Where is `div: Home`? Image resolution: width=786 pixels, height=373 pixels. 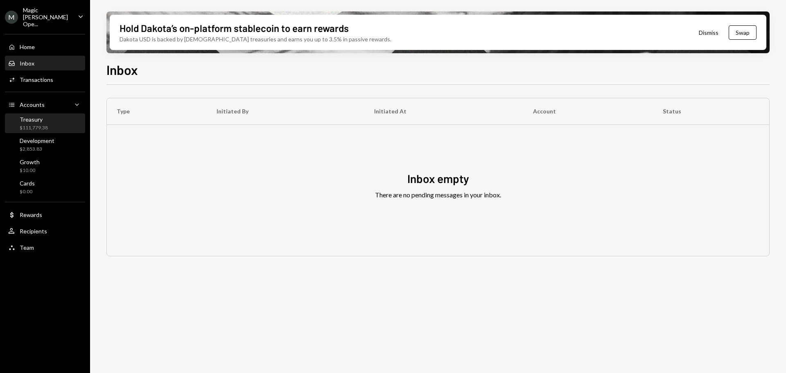
div: Home is located at coordinates (27, 47).